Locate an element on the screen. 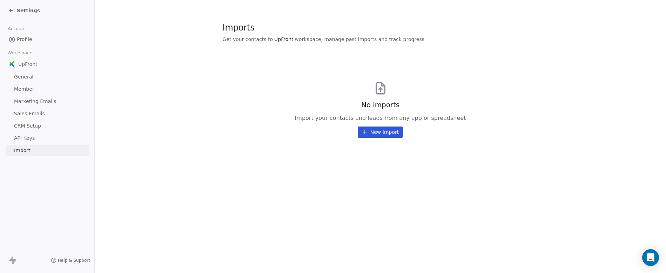 This screenshot has width=666, height=273. a: Member is located at coordinates (47, 89).